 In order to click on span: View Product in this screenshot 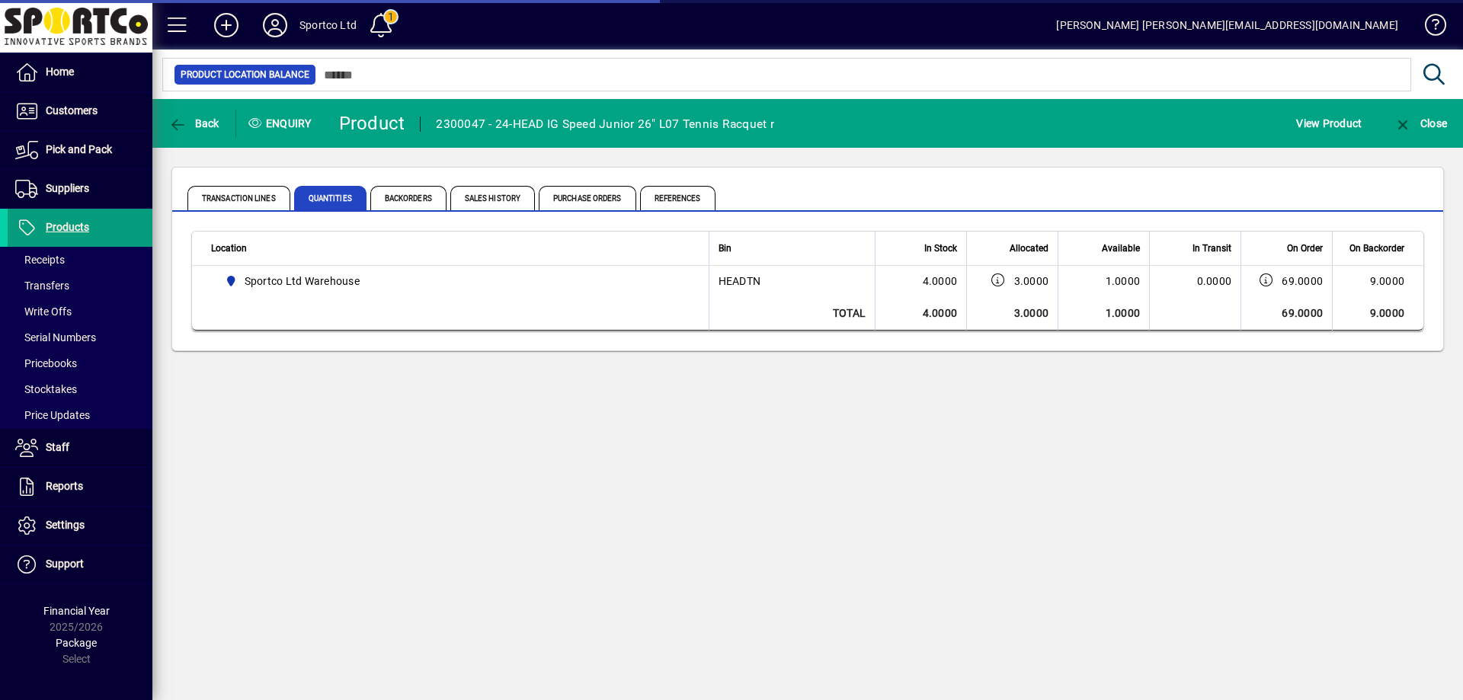, I will do `click(1329, 123)`.